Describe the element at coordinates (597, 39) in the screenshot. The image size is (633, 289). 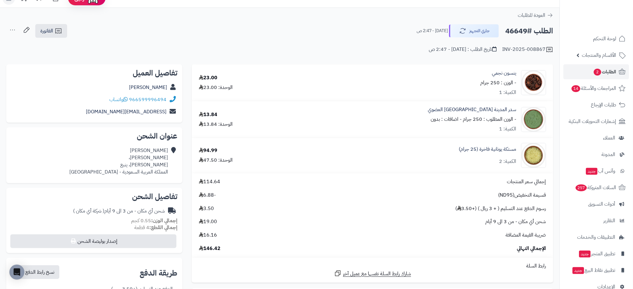
I see `a: لوحة التحكم` at that location.